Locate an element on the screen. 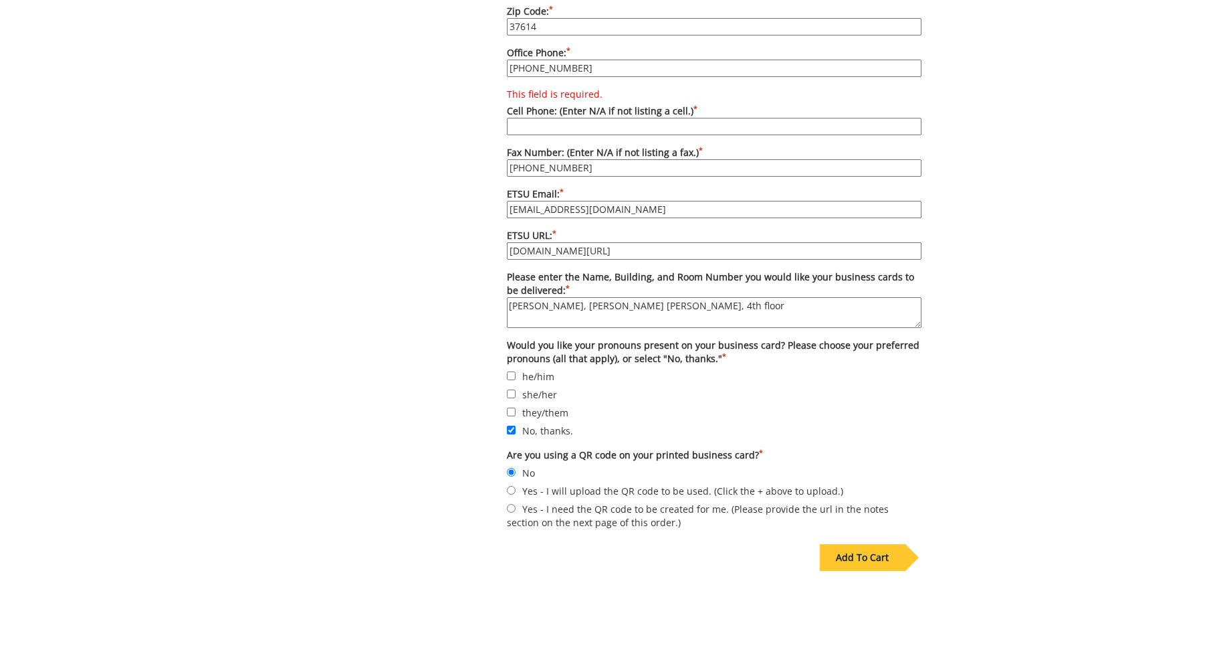 The height and width of the screenshot is (652, 1211). input: Yes - I need the QR code to be created for me. (Please provide the url in the notes section on th... is located at coordinates (511, 508).